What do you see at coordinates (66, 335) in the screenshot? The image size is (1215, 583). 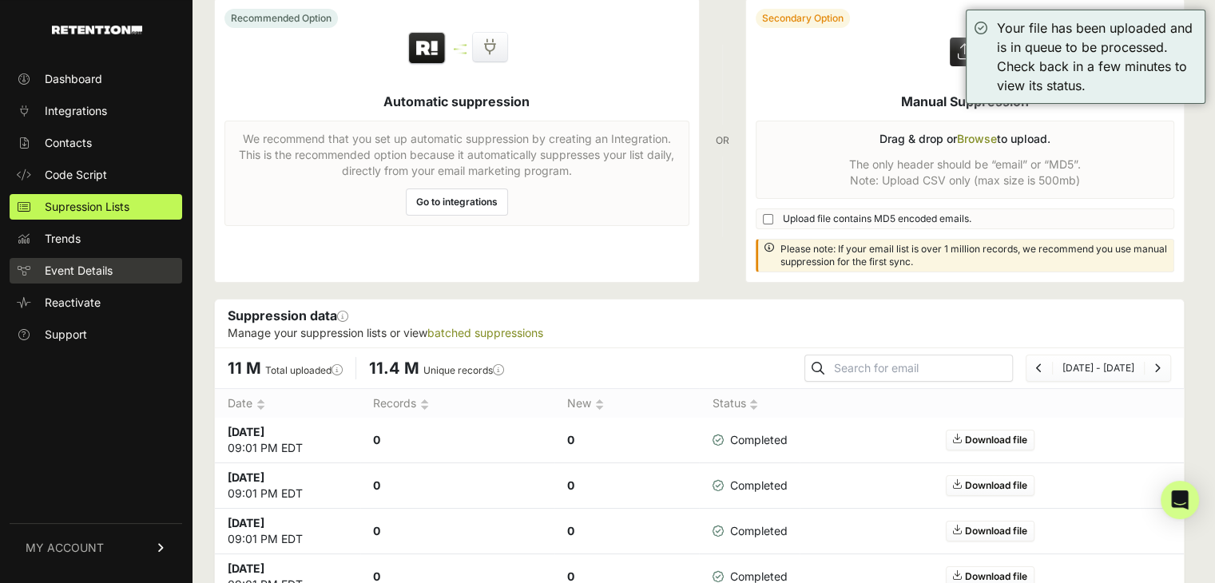 I see `span: Support` at bounding box center [66, 335].